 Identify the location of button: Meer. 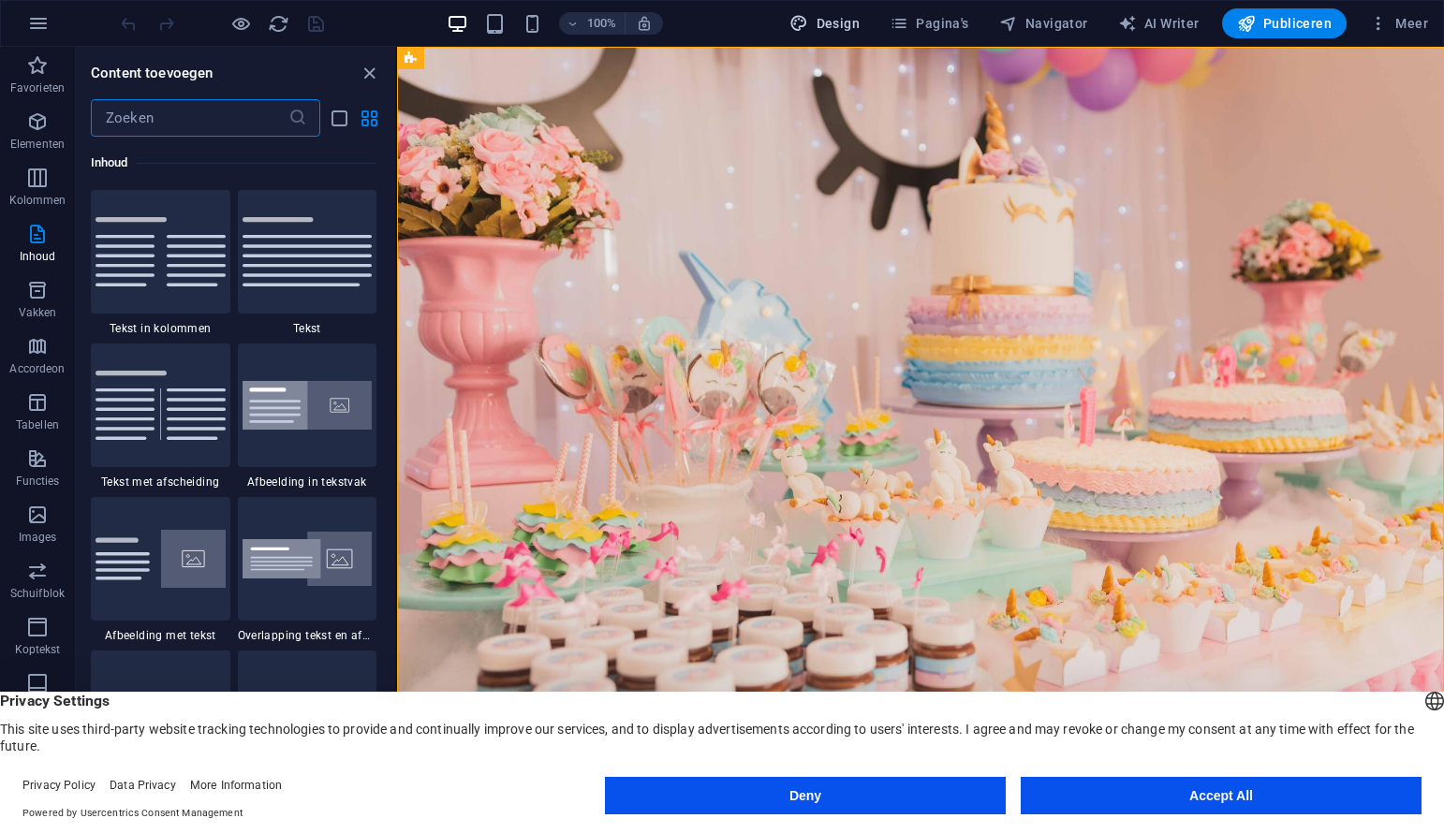
(1398, 23).